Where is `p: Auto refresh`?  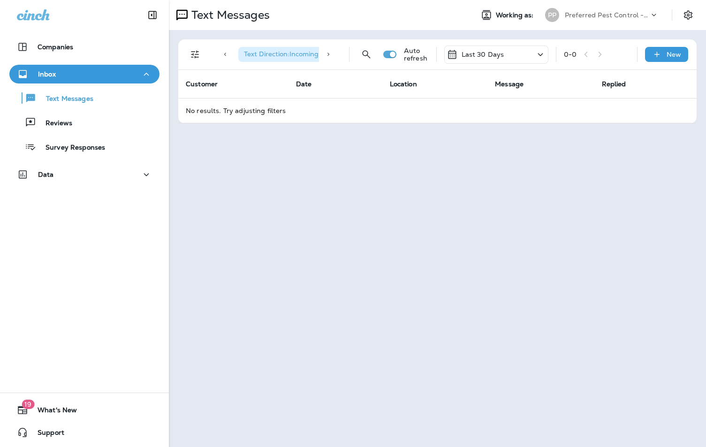
p: Auto refresh is located at coordinates (416, 54).